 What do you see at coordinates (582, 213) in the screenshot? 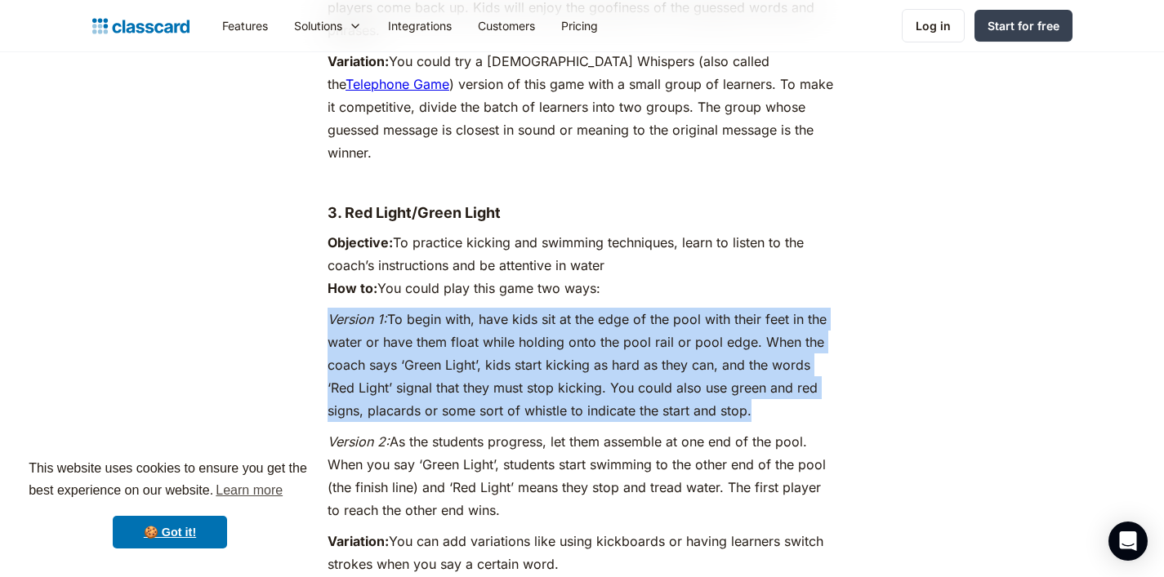
I see `h4: 3. Red Light/Green Light` at bounding box center [582, 213].